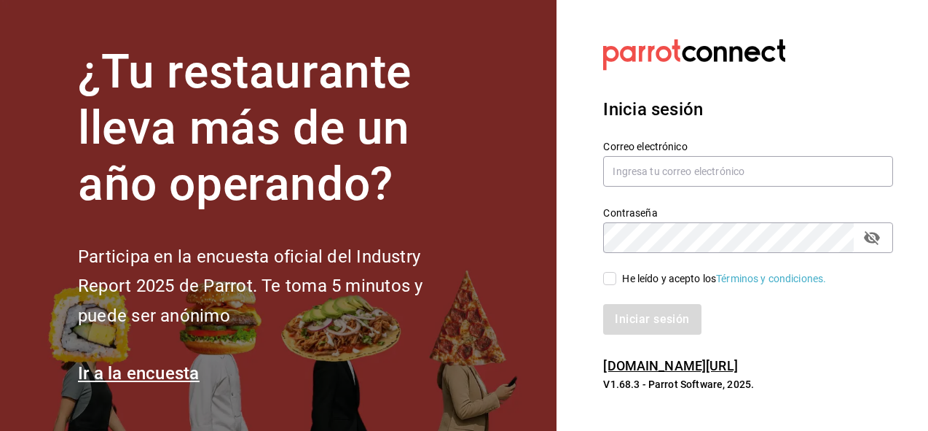  Describe the element at coordinates (771, 278) in the screenshot. I see `a: Términos y condiciones.` at that location.